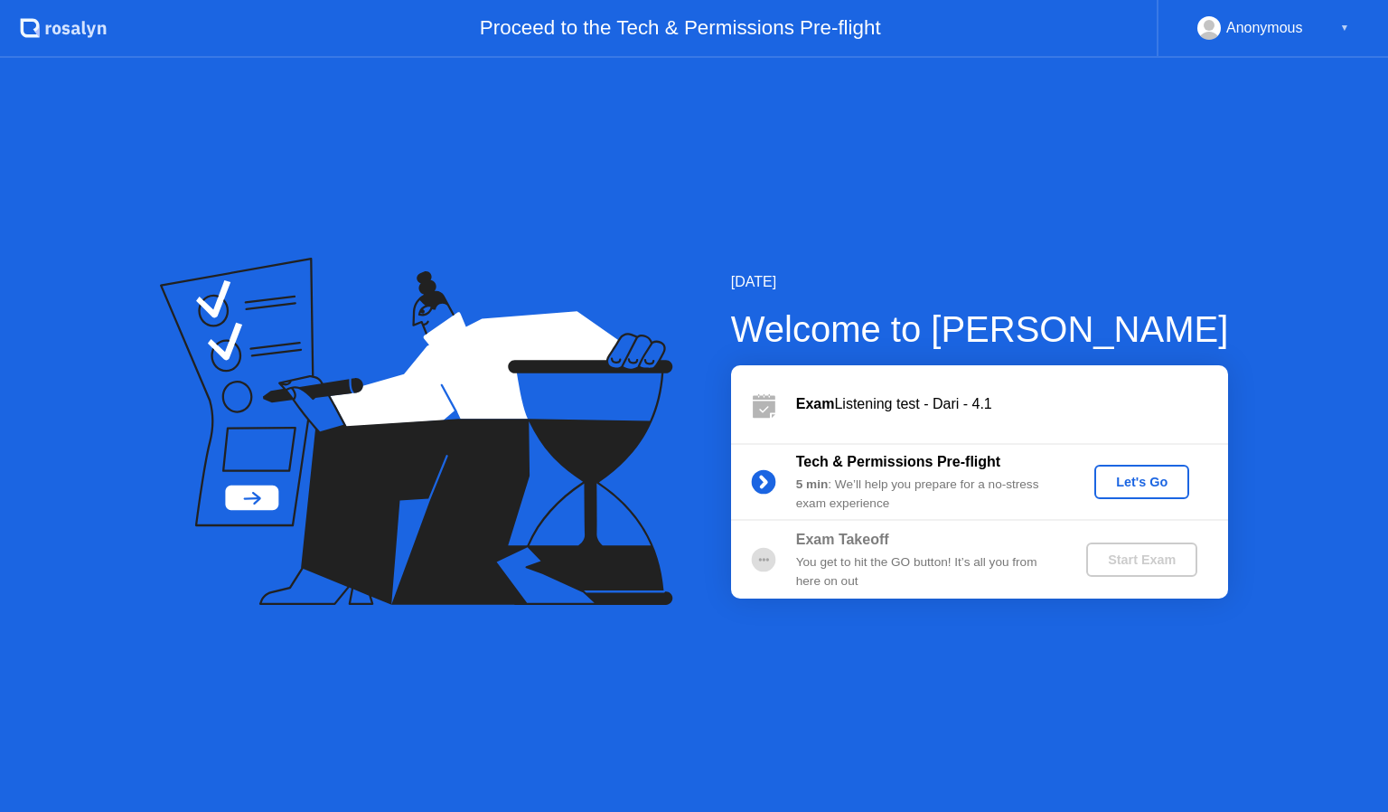 Image resolution: width=1388 pixels, height=812 pixels. Describe the element at coordinates (898, 461) in the screenshot. I see `b: Tech & Permissions Pre-flight` at that location.